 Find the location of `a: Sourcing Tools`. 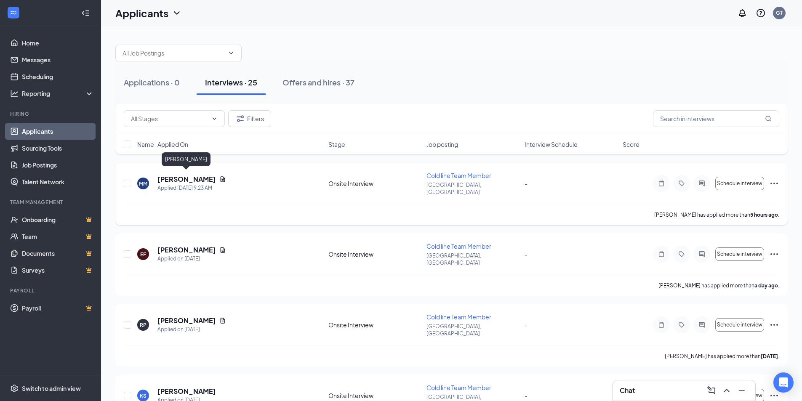

a: Sourcing Tools is located at coordinates (58, 148).